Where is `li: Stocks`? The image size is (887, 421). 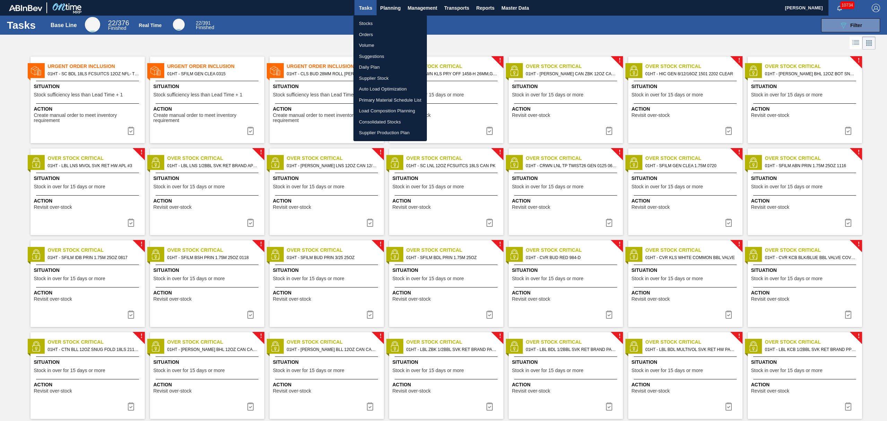
li: Stocks is located at coordinates (390, 24).